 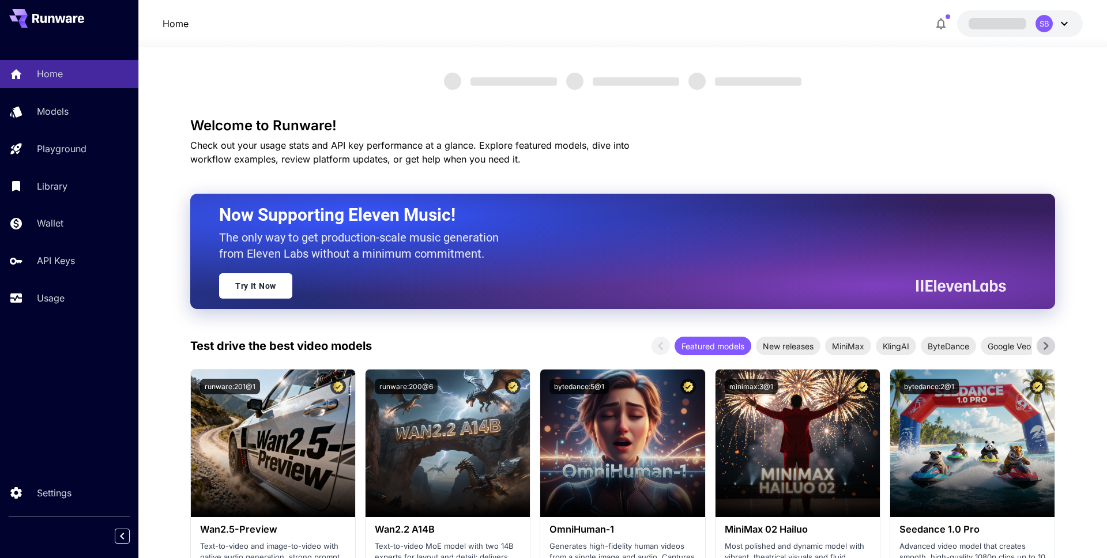 What do you see at coordinates (896, 346) in the screenshot?
I see `div: KlingAI` at bounding box center [896, 346].